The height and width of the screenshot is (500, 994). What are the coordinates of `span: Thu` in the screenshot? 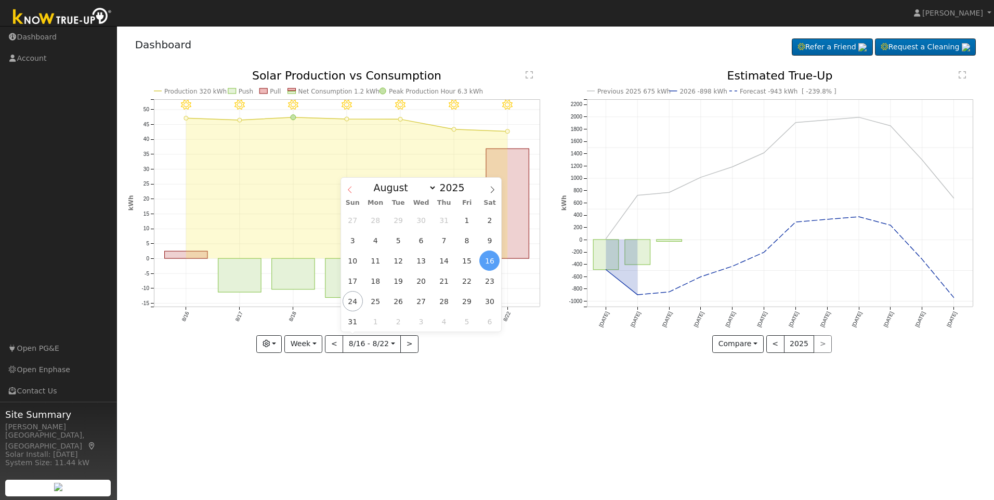 It's located at (444, 203).